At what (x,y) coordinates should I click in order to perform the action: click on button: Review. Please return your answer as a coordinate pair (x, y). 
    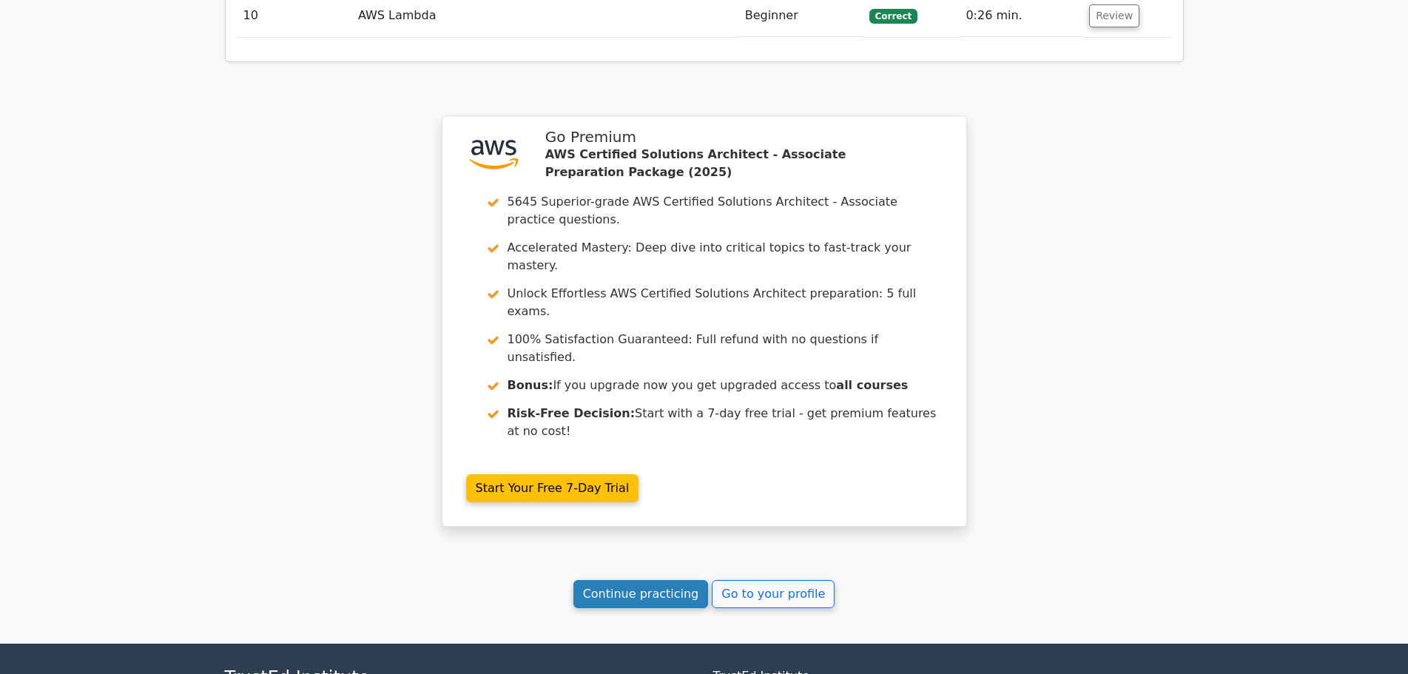
    Looking at the image, I should click on (1115, 16).